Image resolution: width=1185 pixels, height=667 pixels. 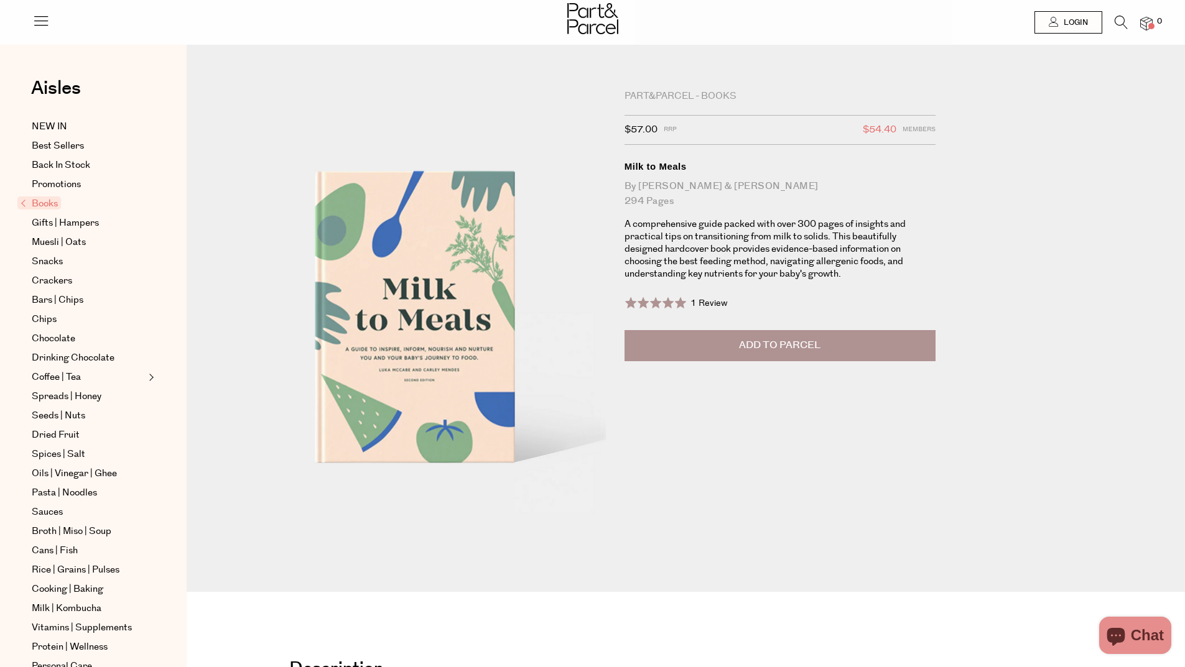 I want to click on a: Promotions, so click(x=88, y=185).